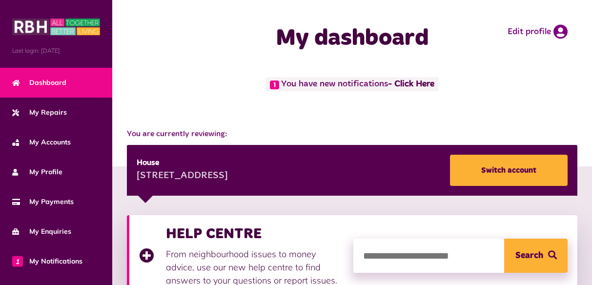 This screenshot has height=285, width=592. Describe the element at coordinates (37, 172) in the screenshot. I see `span: My Profile` at that location.